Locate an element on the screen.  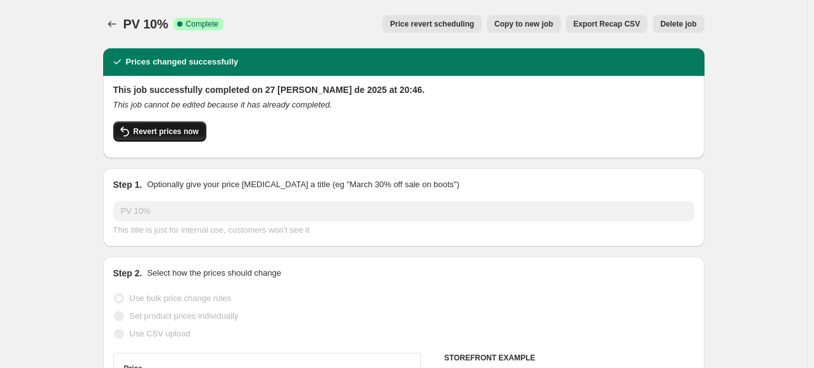
button: Price change jobs is located at coordinates (112, 24).